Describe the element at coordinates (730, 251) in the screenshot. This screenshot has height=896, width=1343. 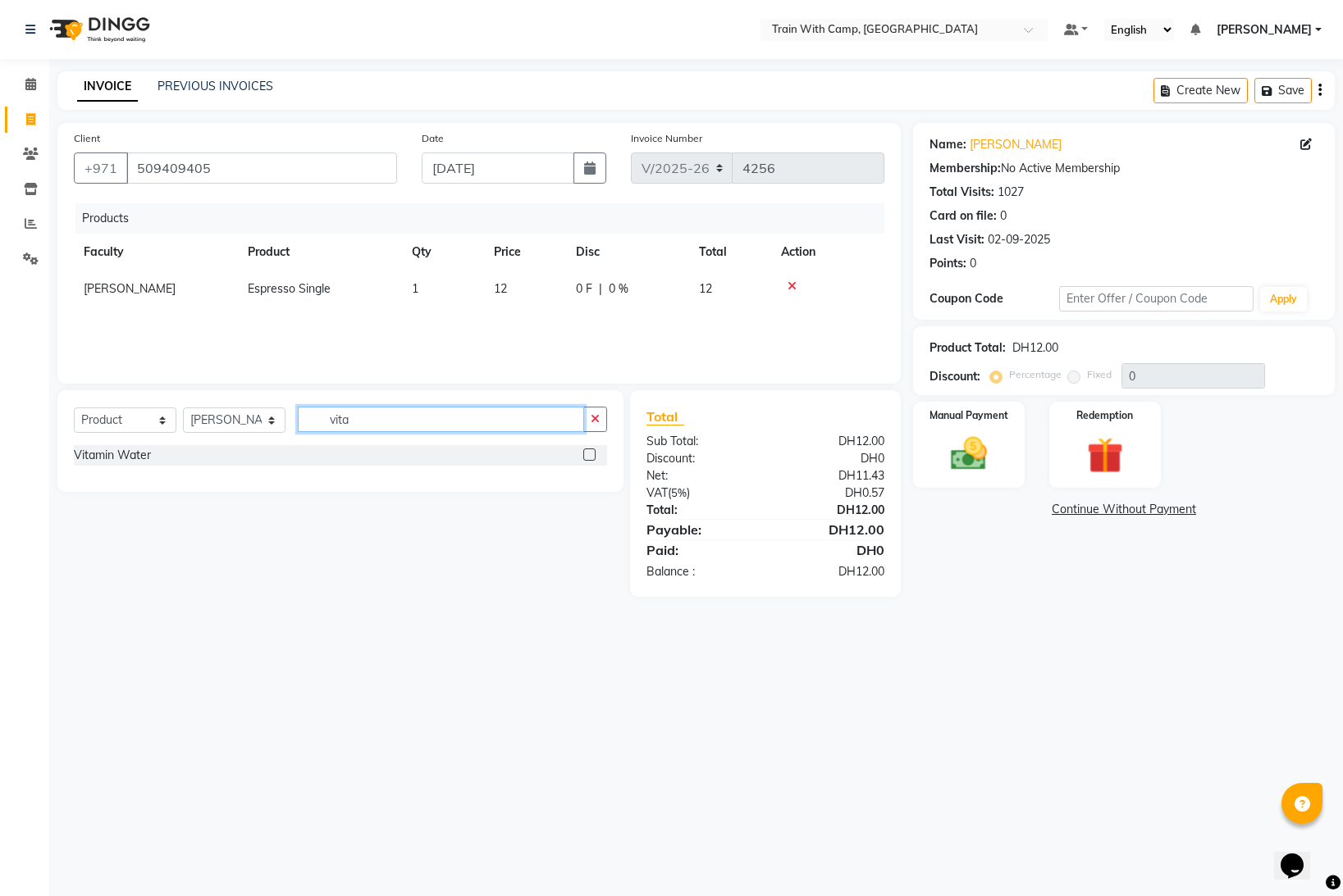
I see `th: Total` at that location.